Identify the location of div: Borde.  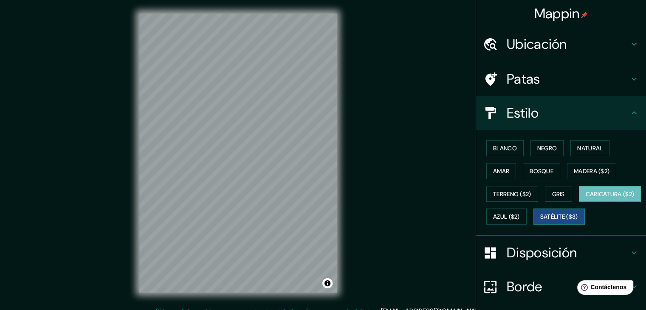
(561, 287).